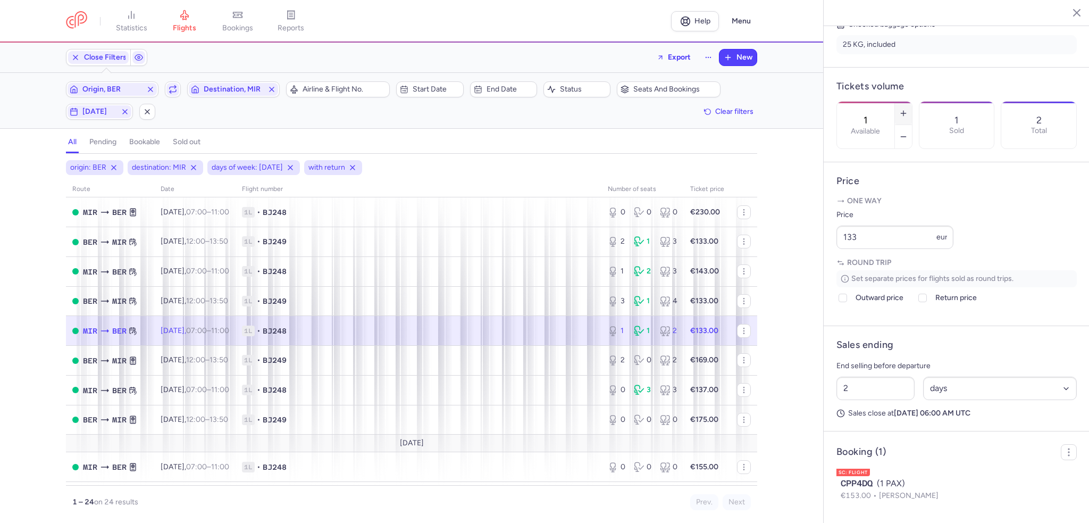 The image size is (1089, 523). I want to click on div: (1 PAX), so click(956, 483).